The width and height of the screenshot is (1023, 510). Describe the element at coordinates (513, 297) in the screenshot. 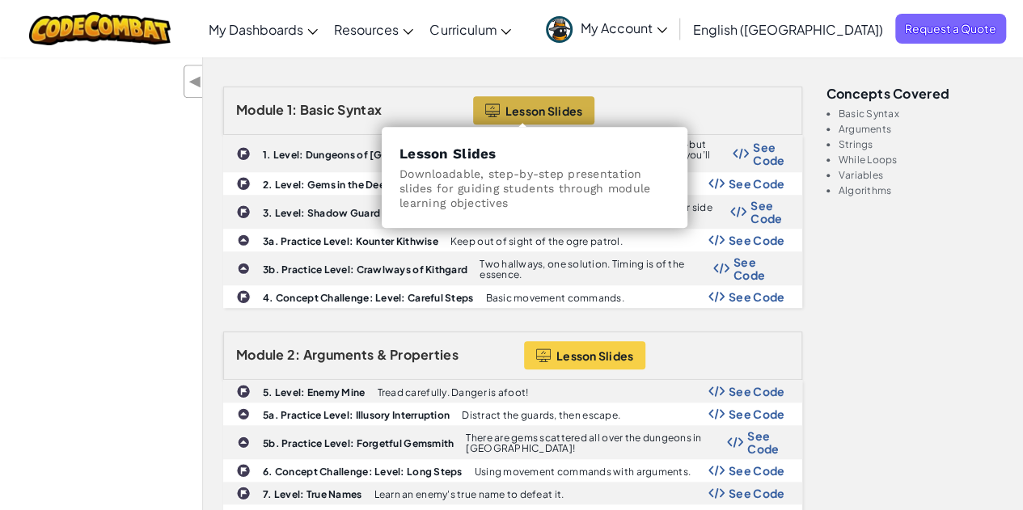

I see `a: 4. Concept Challenge: Level: Careful Steps Basic movement commands. Show Code Logo See Code` at that location.